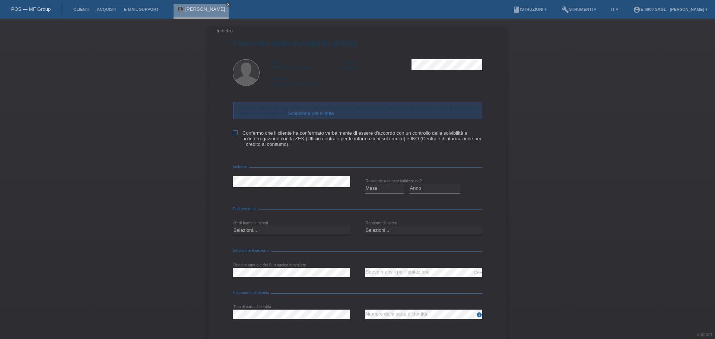  What do you see at coordinates (579, 9) in the screenshot?
I see `a: buildStrumenti ▾` at bounding box center [579, 9].